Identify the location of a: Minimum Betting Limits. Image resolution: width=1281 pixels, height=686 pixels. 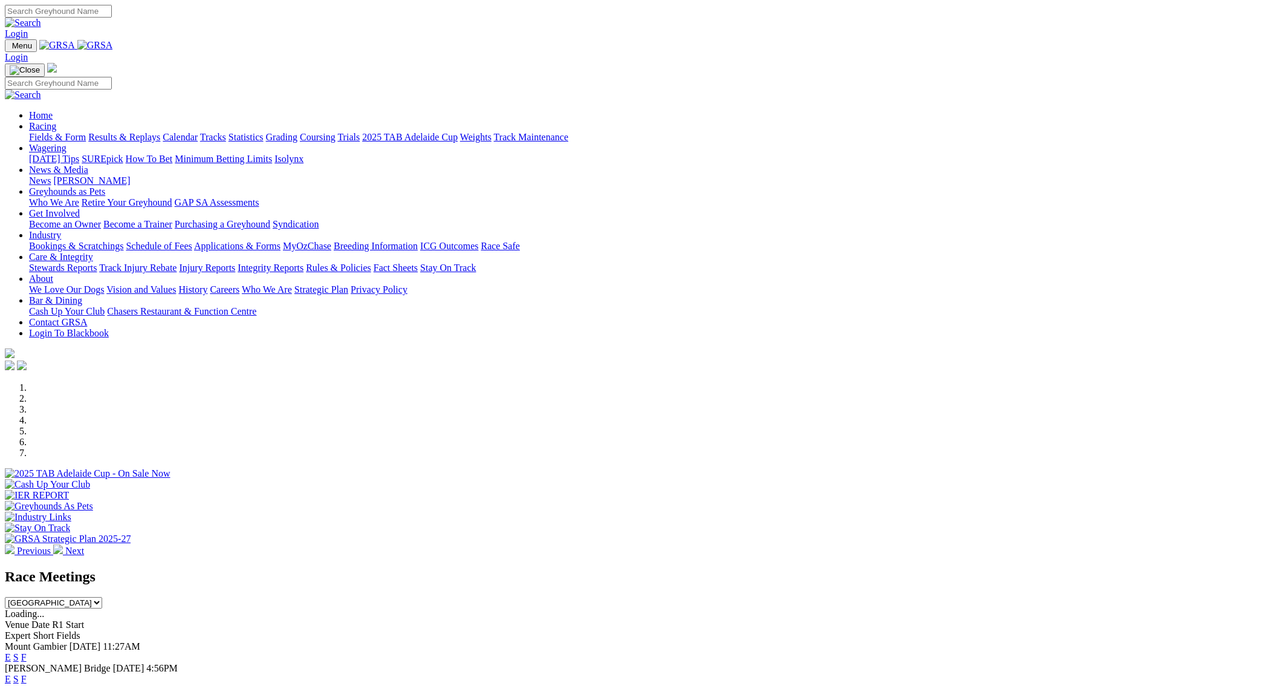
(223, 158).